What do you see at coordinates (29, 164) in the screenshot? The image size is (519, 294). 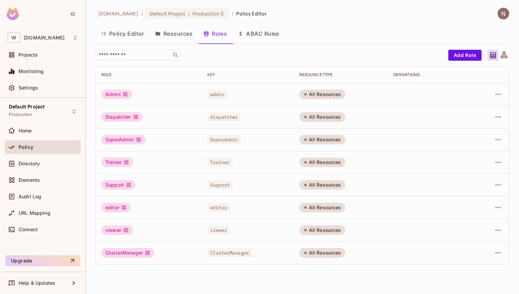 I see `span: Directory` at bounding box center [29, 164].